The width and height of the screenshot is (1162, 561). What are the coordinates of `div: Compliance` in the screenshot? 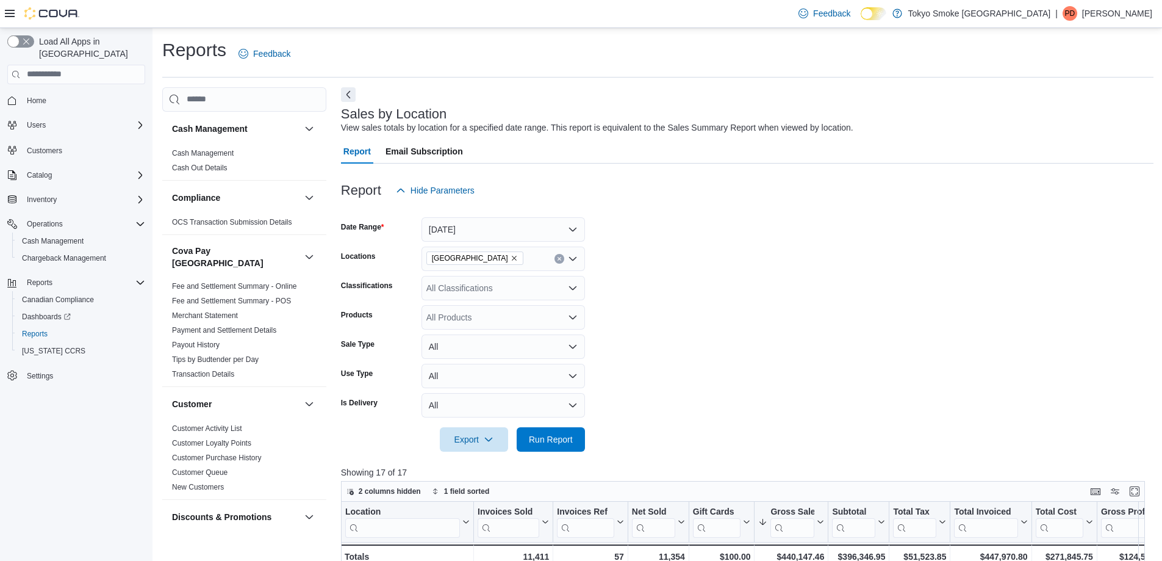 It's located at (244, 225).